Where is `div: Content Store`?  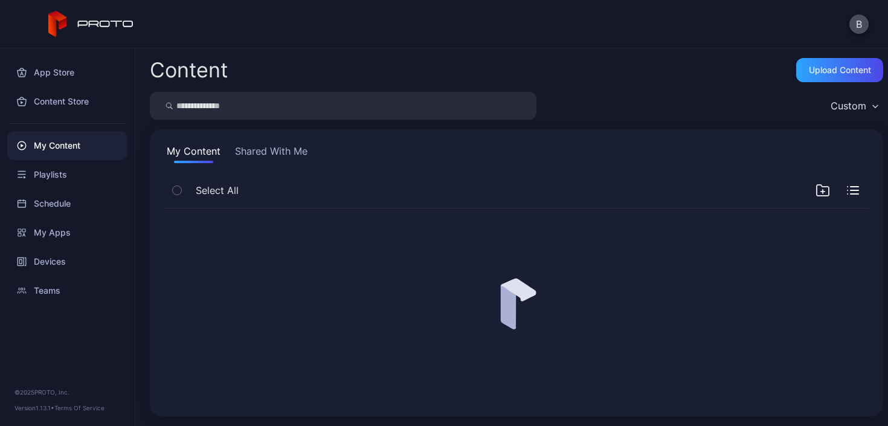
div: Content Store is located at coordinates (67, 101).